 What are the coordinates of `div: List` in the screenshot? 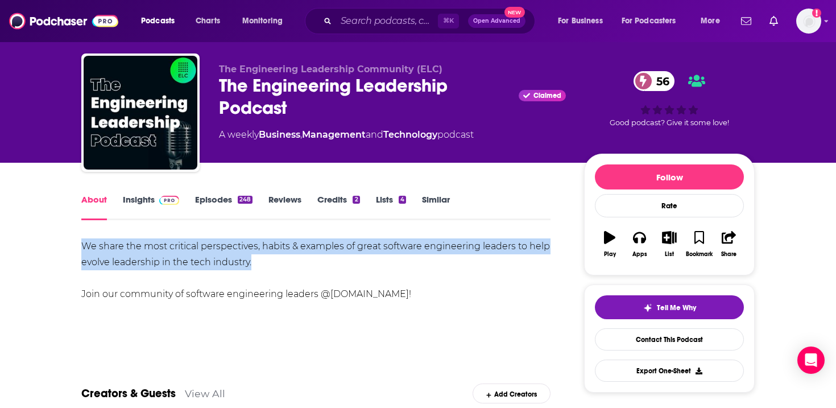 It's located at (669, 254).